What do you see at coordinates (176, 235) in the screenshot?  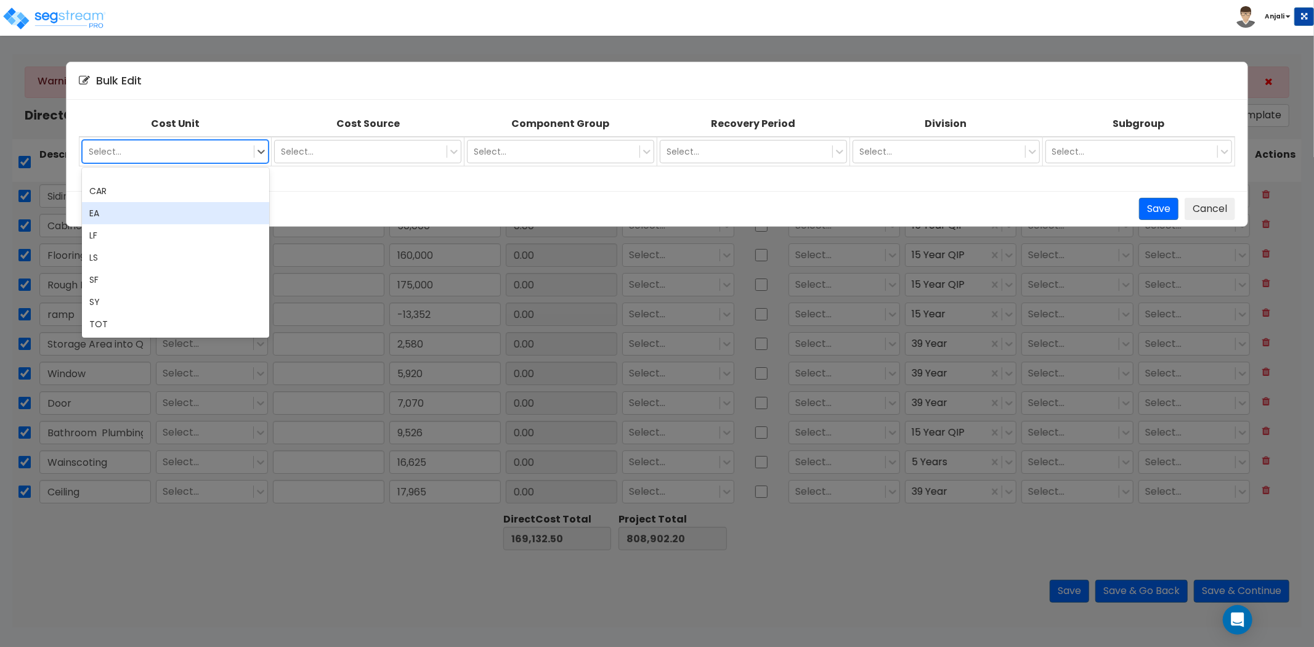 I see `div: LF` at bounding box center [176, 235].